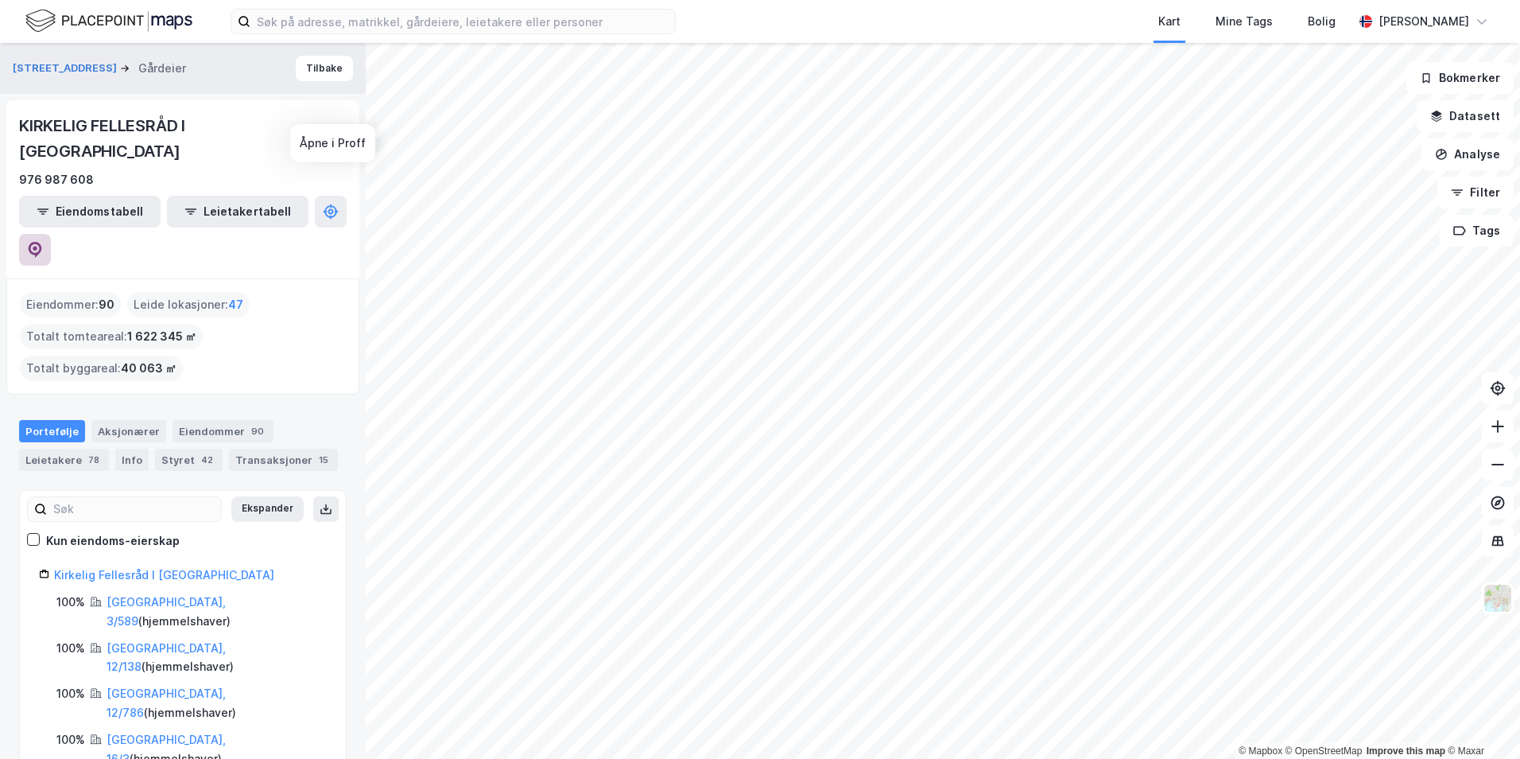 The width and height of the screenshot is (1520, 759). Describe the element at coordinates (1406, 751) in the screenshot. I see `a: Improve this map` at that location.